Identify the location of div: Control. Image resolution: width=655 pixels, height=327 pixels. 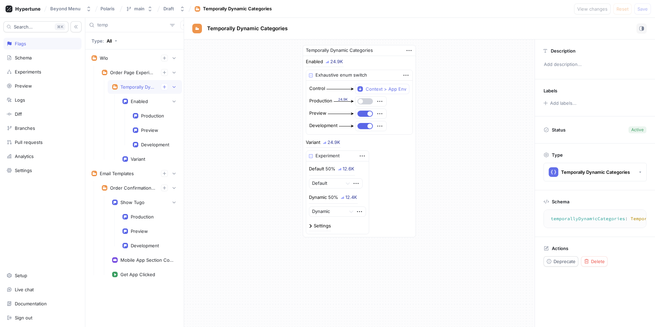
(317, 89).